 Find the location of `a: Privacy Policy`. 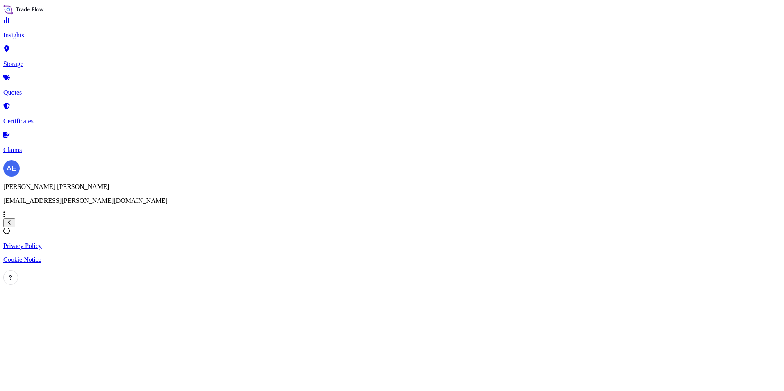

a: Privacy Policy is located at coordinates (392, 246).